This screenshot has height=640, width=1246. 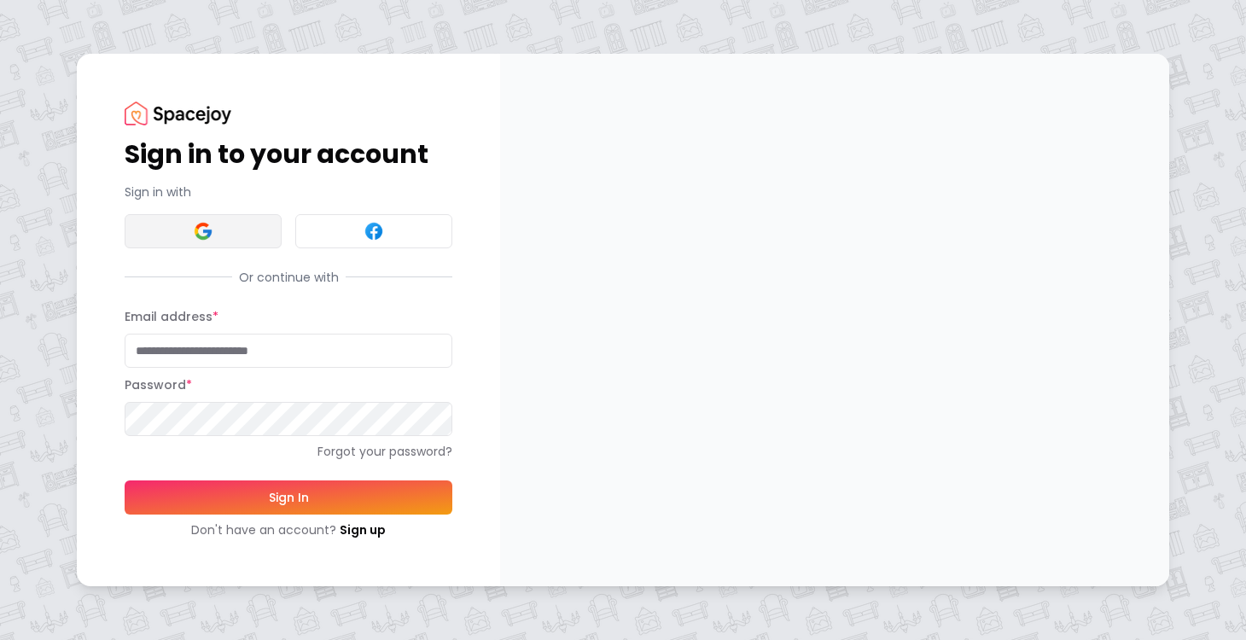 I want to click on img: Spacejoy Logo, so click(x=177, y=113).